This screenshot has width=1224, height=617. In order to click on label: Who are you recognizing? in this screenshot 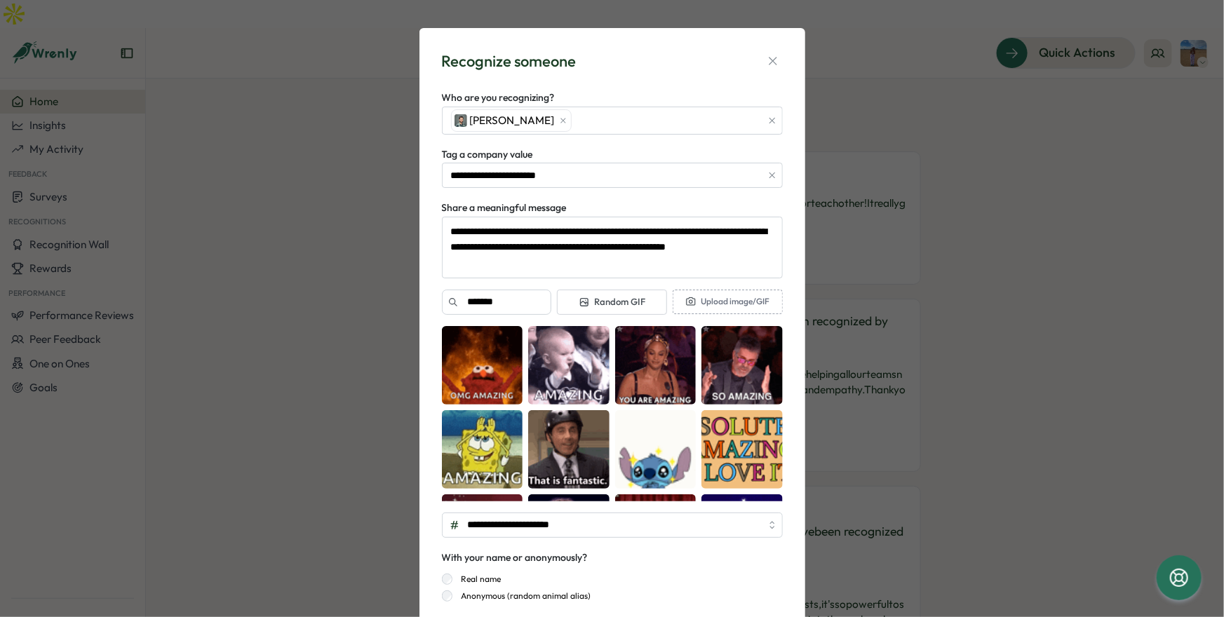, I will do `click(498, 98)`.